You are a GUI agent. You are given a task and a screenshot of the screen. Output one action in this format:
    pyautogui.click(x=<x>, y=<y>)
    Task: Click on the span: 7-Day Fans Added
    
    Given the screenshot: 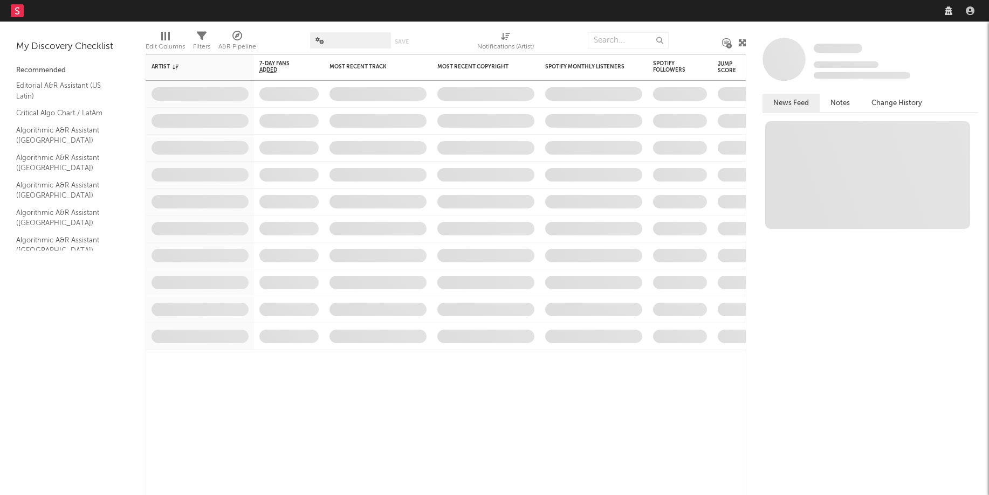 What is the action you would take?
    pyautogui.click(x=281, y=67)
    